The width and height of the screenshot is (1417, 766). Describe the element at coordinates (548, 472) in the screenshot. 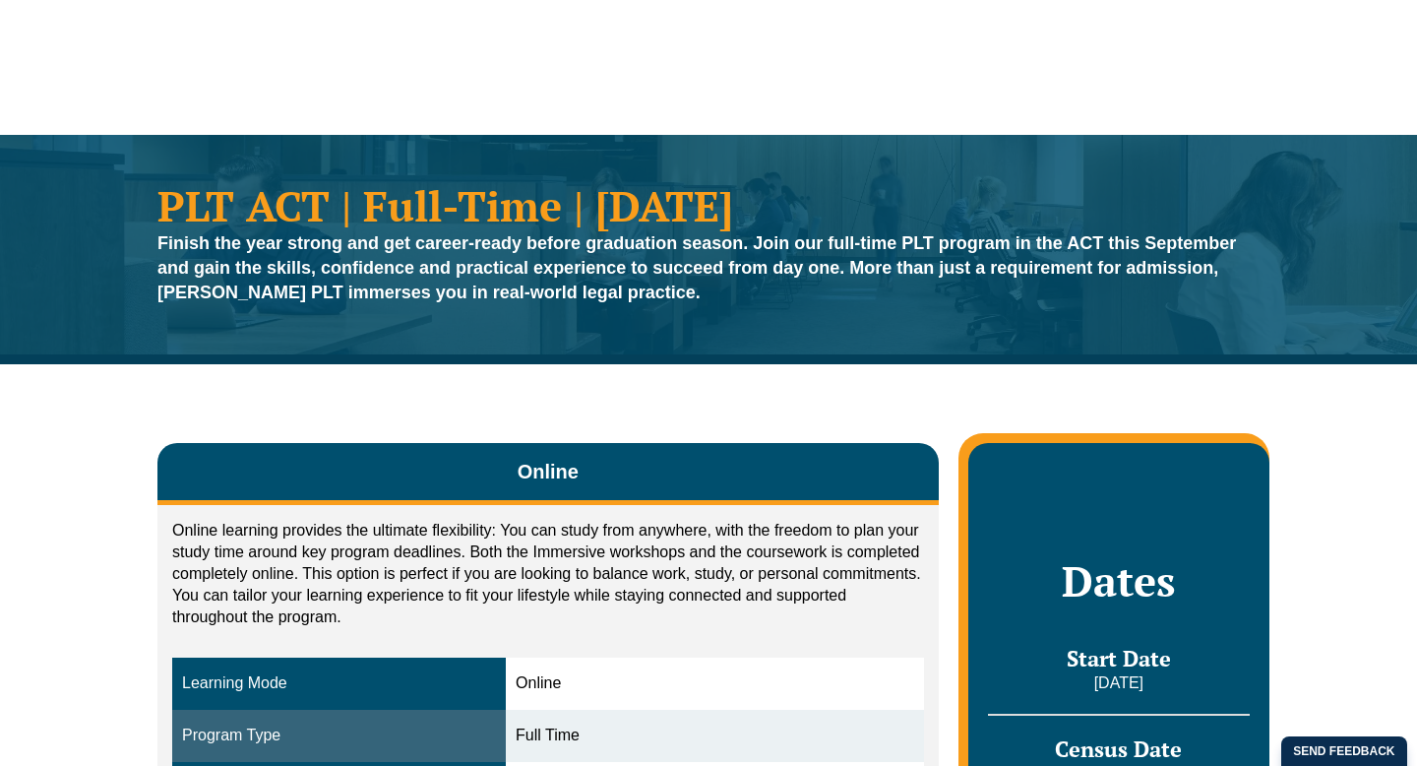

I see `span: Online` at that location.